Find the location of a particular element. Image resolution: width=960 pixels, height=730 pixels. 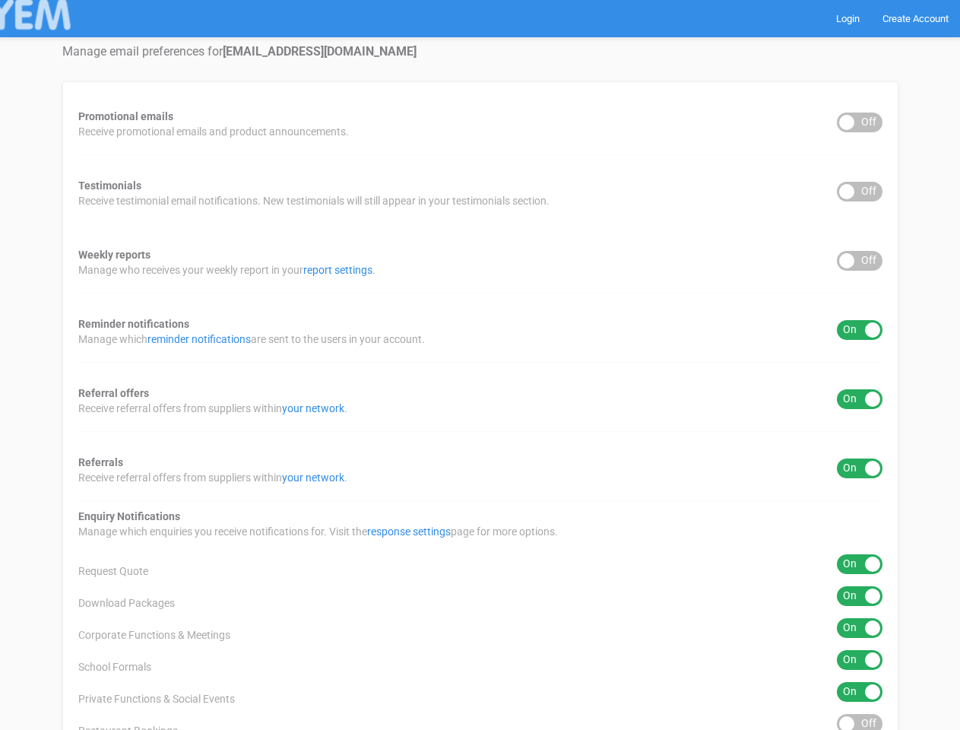

span: Download Packages is located at coordinates (126, 603).